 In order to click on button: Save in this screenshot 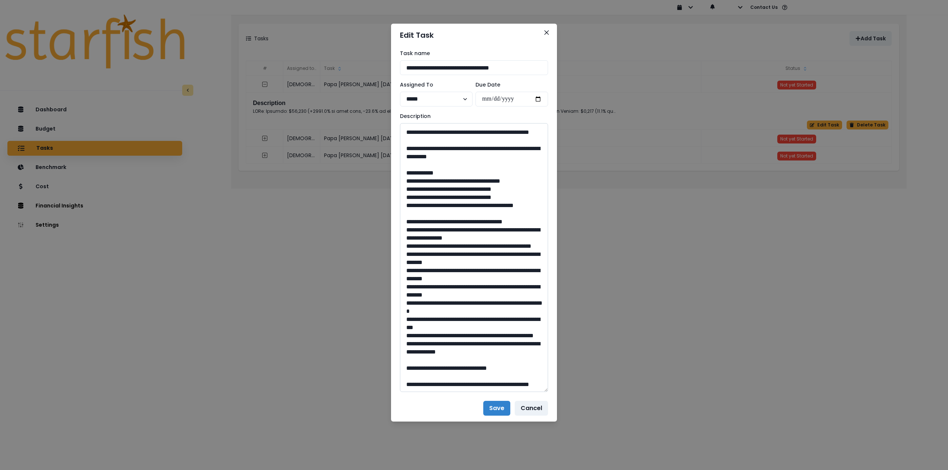, I will do `click(496, 409)`.